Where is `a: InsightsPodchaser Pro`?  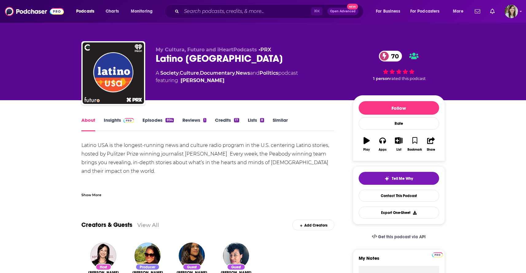 a: InsightsPodchaser Pro is located at coordinates (119, 124).